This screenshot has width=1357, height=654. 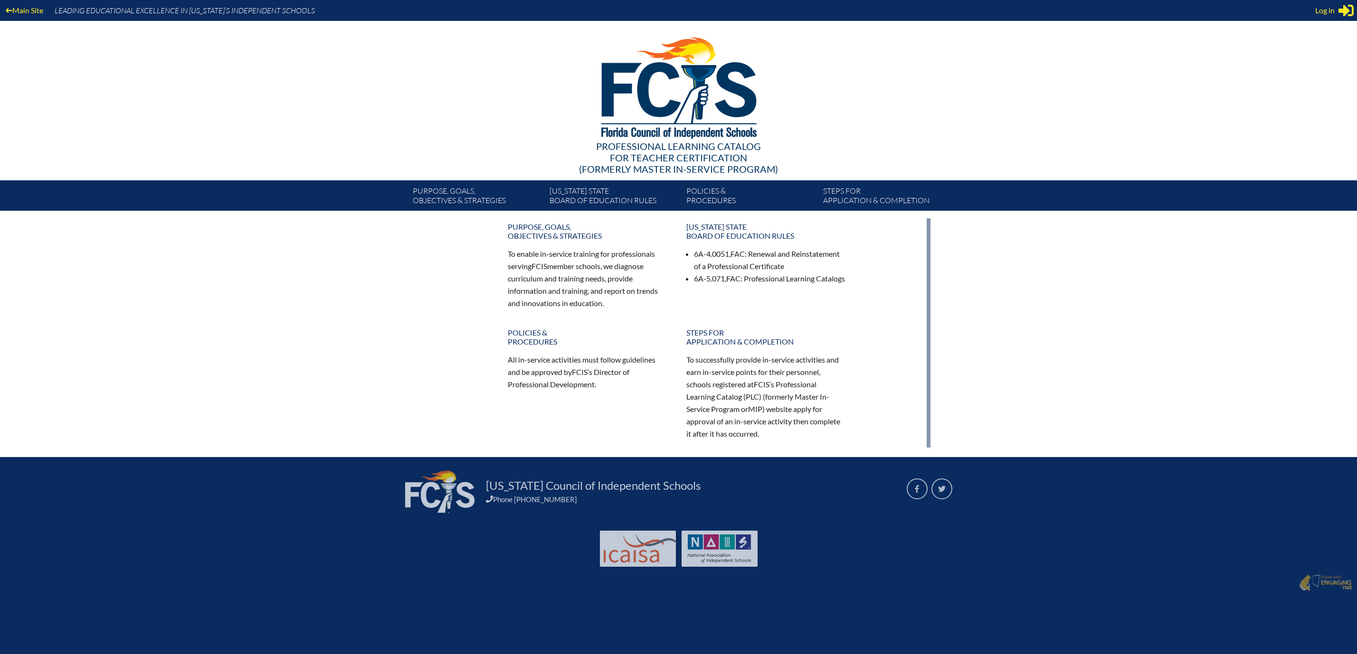 What do you see at coordinates (24, 10) in the screenshot?
I see `a: Main Site` at bounding box center [24, 10].